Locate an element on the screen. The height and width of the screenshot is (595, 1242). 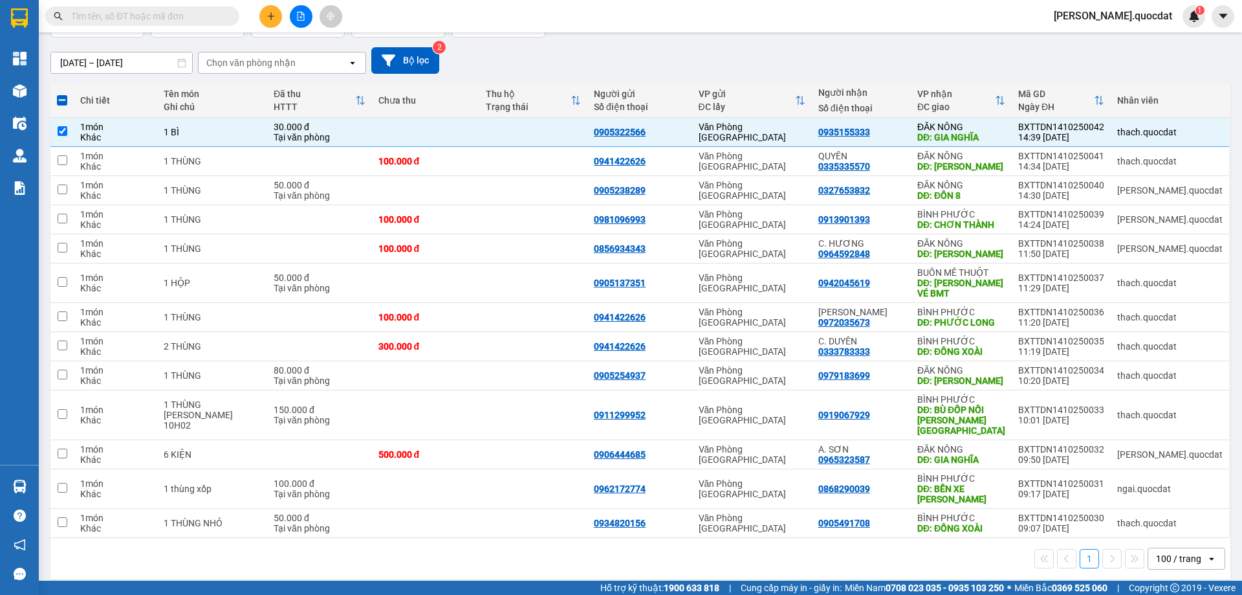
div: BXTTDN1410250039 is located at coordinates (1061, 214).